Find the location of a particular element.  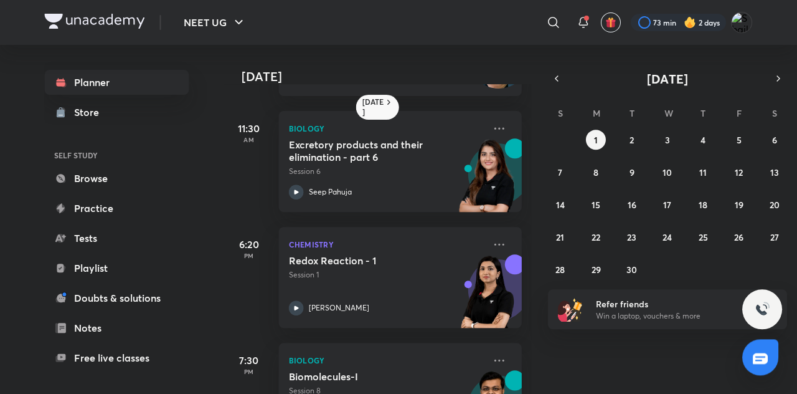

abbr: September 14, 2025 is located at coordinates (561, 204).